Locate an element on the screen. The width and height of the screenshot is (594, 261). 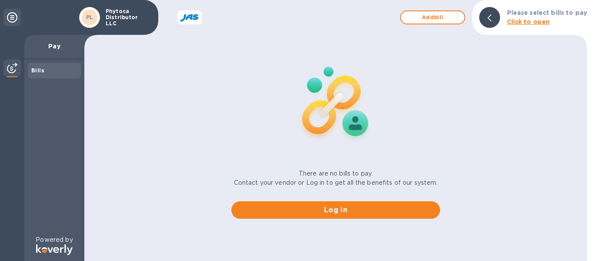
img: Logo is located at coordinates (54, 249).